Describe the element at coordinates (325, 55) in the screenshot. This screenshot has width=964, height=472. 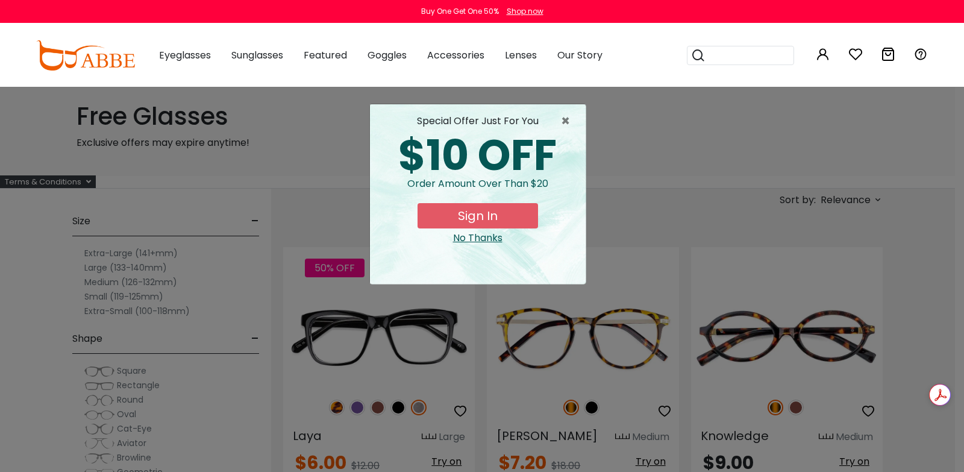
I see `span: Featured` at that location.